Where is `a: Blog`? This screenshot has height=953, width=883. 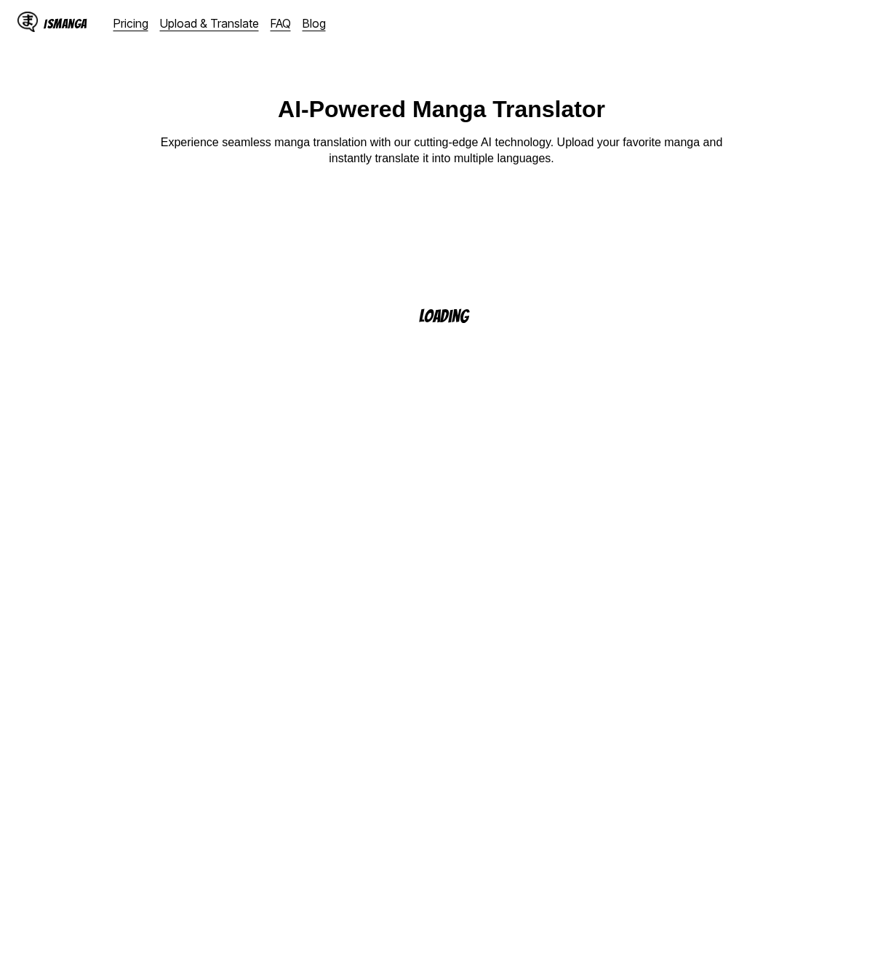 a: Blog is located at coordinates (314, 23).